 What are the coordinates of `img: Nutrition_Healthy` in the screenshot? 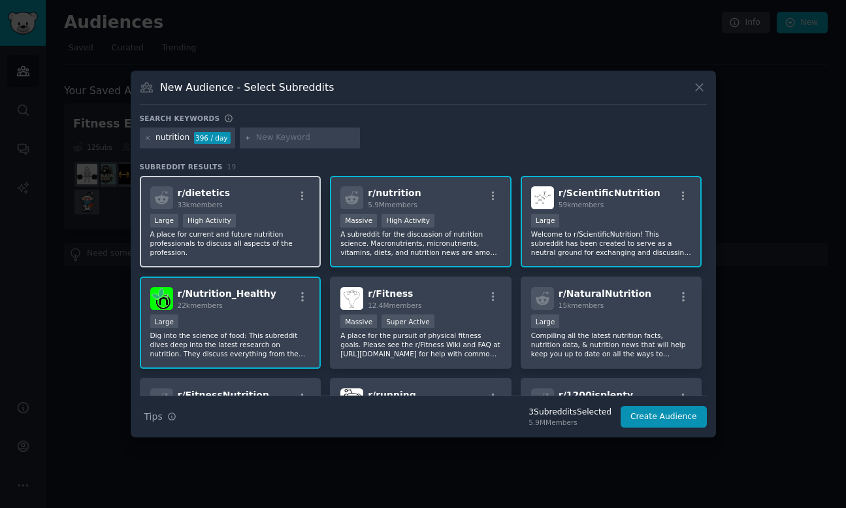 It's located at (161, 298).